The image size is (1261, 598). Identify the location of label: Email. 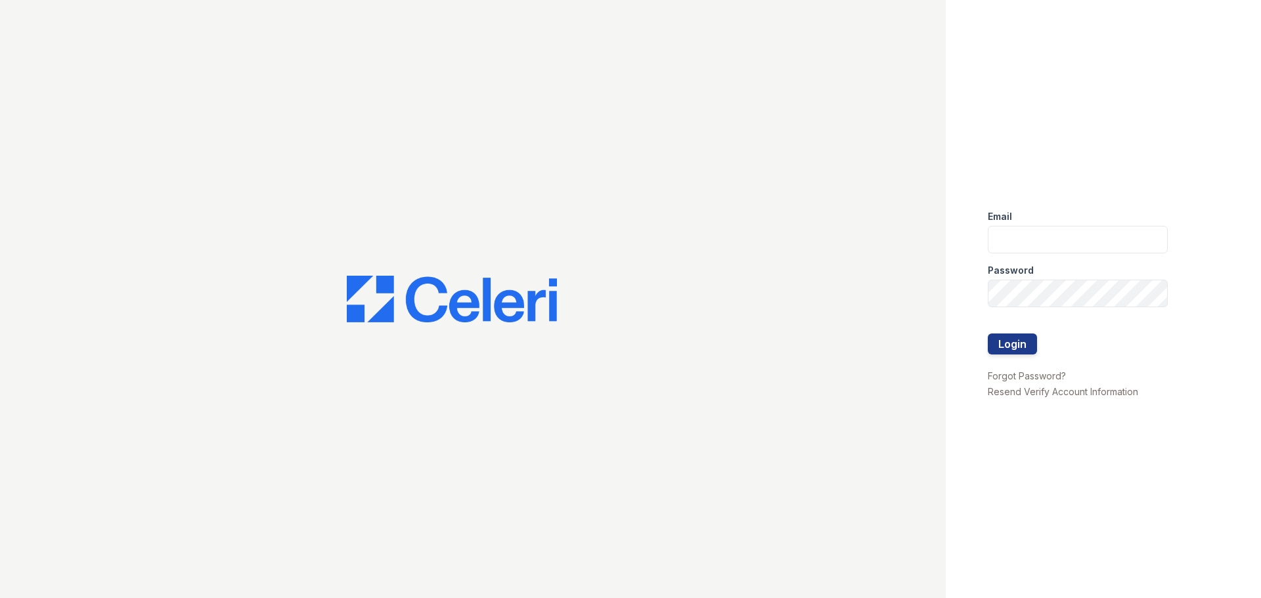
(999, 217).